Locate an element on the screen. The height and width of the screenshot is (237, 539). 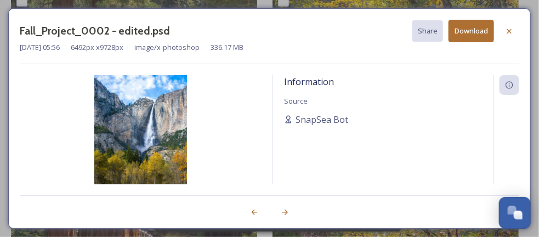
img: 13b354bb-f477-48bf-876b-8b6da08fda17.jpg is located at coordinates (140, 144).